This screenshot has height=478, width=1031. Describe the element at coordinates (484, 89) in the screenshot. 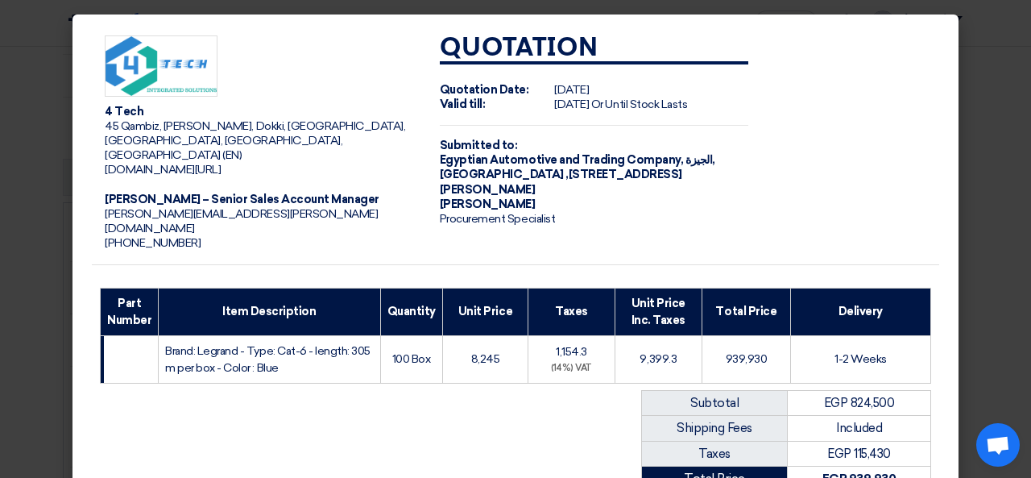

I see `strong: Quotation Date:` at that location.